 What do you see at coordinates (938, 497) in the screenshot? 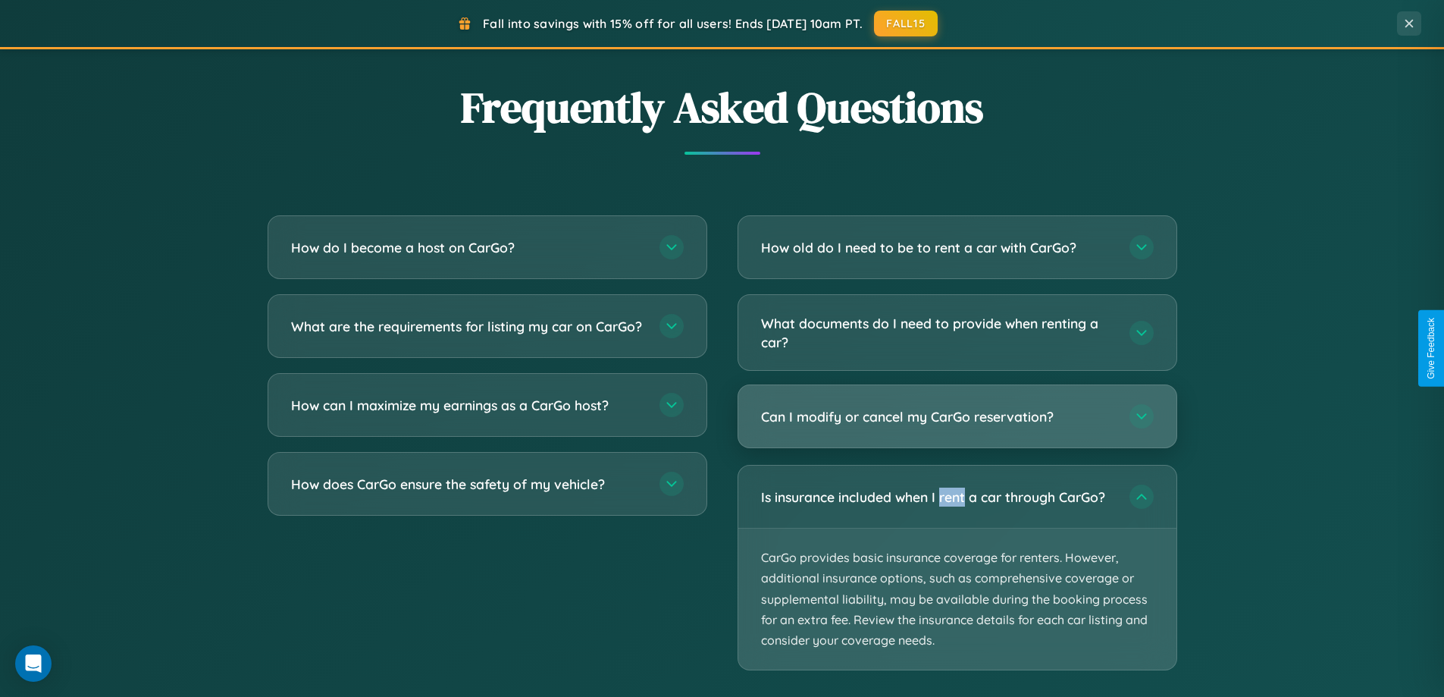
I see `h3: Is insurance included when I rent a car through CarGo?` at bounding box center [938, 497].